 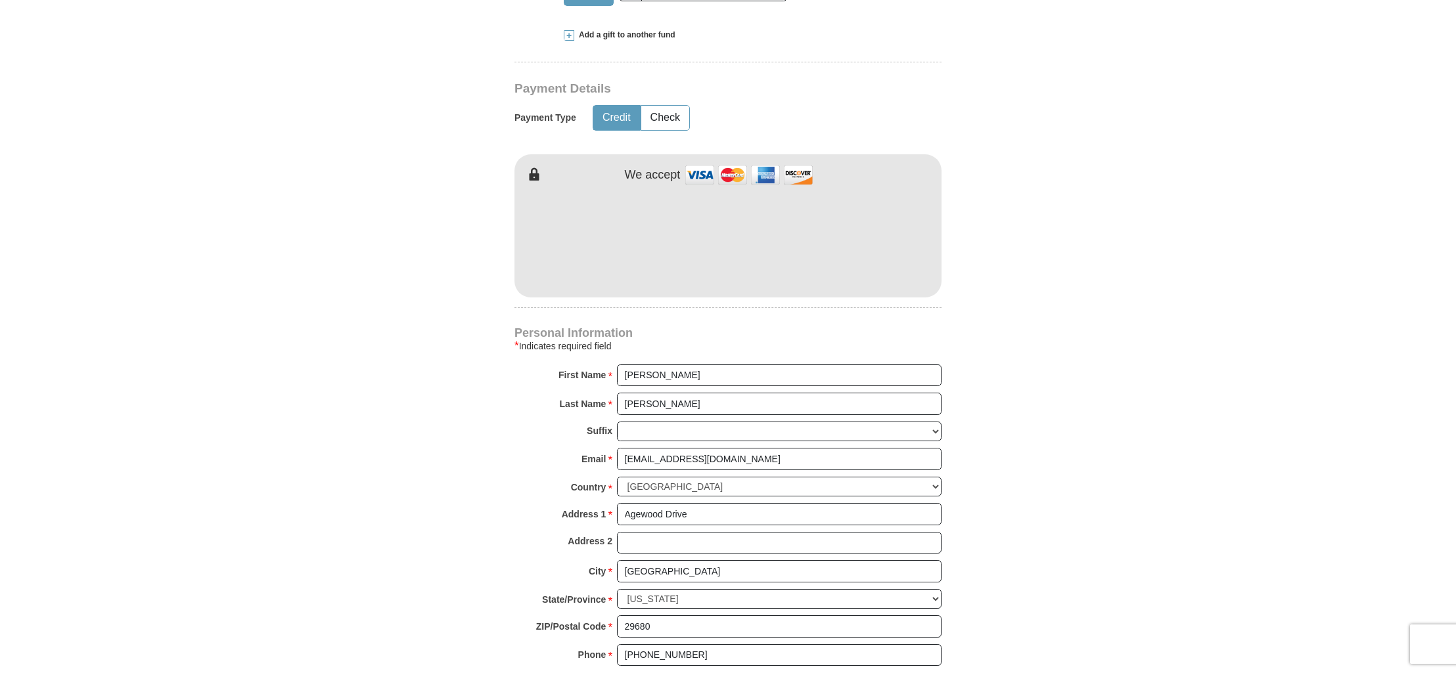 I want to click on h3: Payment Details, so click(x=682, y=89).